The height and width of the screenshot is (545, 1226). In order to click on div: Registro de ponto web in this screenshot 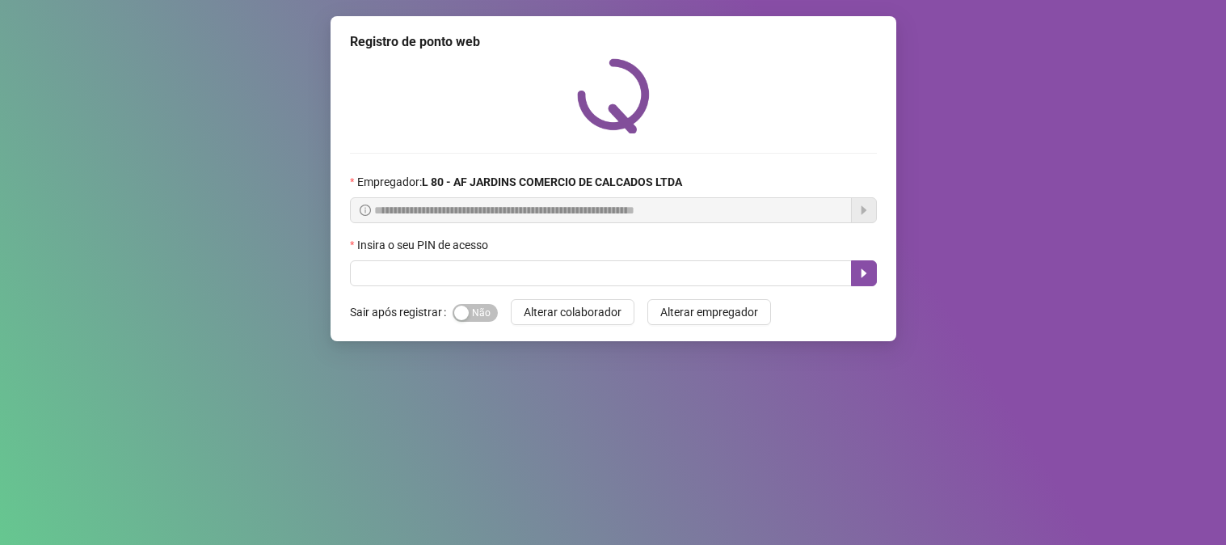, I will do `click(613, 42)`.